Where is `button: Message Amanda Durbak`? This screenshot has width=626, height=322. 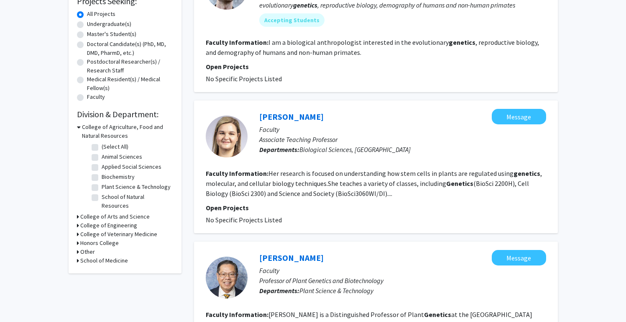 button: Message Amanda Durbak is located at coordinates (519, 116).